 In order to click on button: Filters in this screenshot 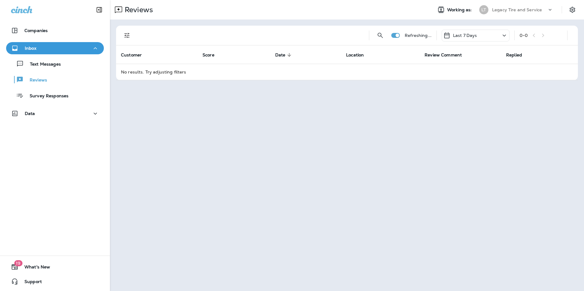, I will do `click(127, 35)`.